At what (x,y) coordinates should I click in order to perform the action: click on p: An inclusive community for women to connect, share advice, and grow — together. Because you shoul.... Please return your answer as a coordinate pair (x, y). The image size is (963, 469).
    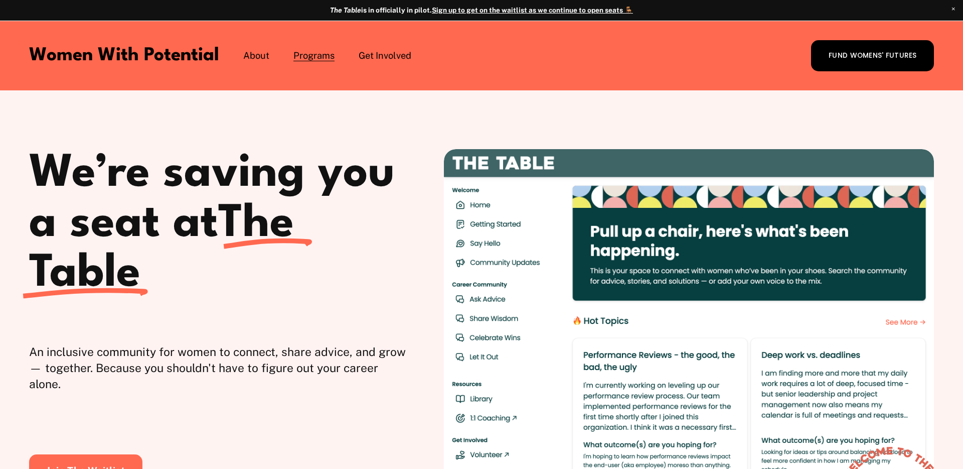
    Looking at the image, I should click on (218, 368).